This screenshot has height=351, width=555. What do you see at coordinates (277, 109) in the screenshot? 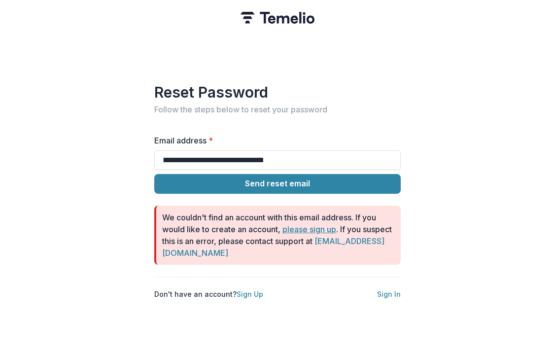
I see `h2: Follow the steps below to reset your password` at bounding box center [277, 109].